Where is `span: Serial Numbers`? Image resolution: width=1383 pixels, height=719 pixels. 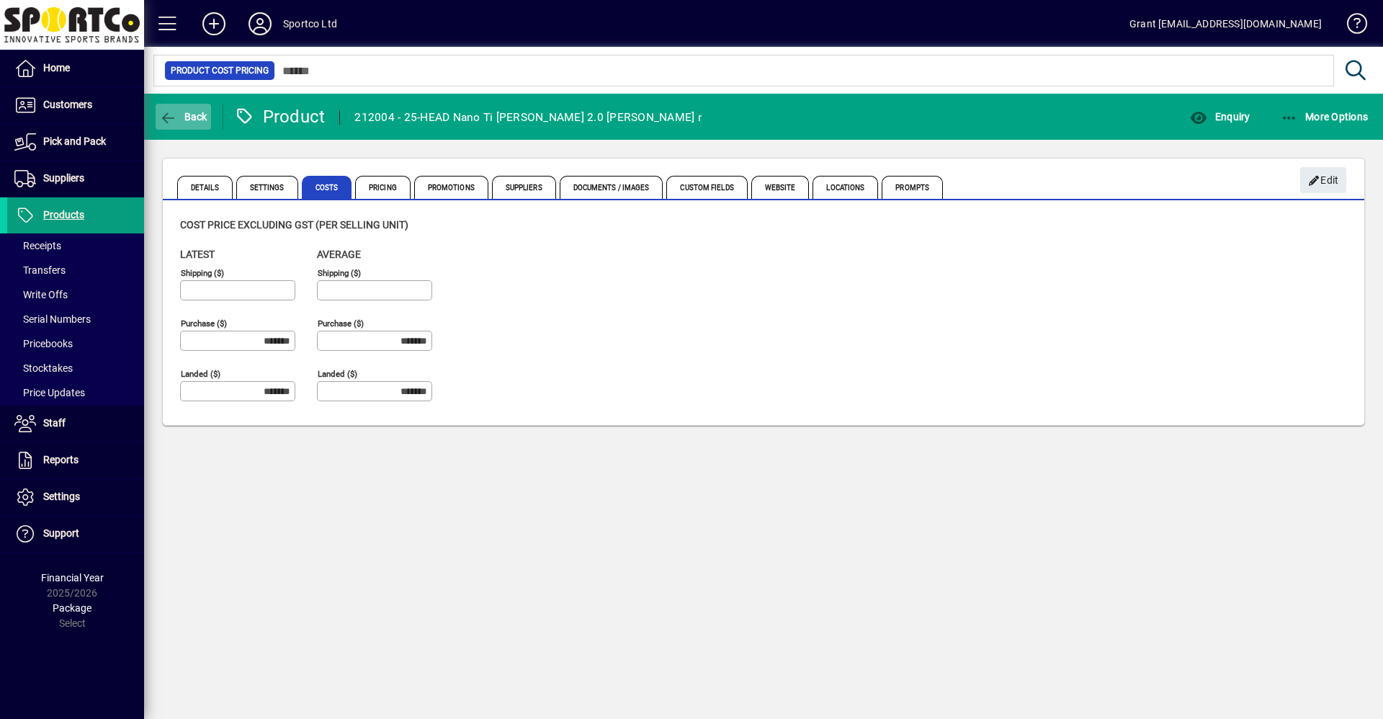
span: Serial Numbers is located at coordinates (53, 319).